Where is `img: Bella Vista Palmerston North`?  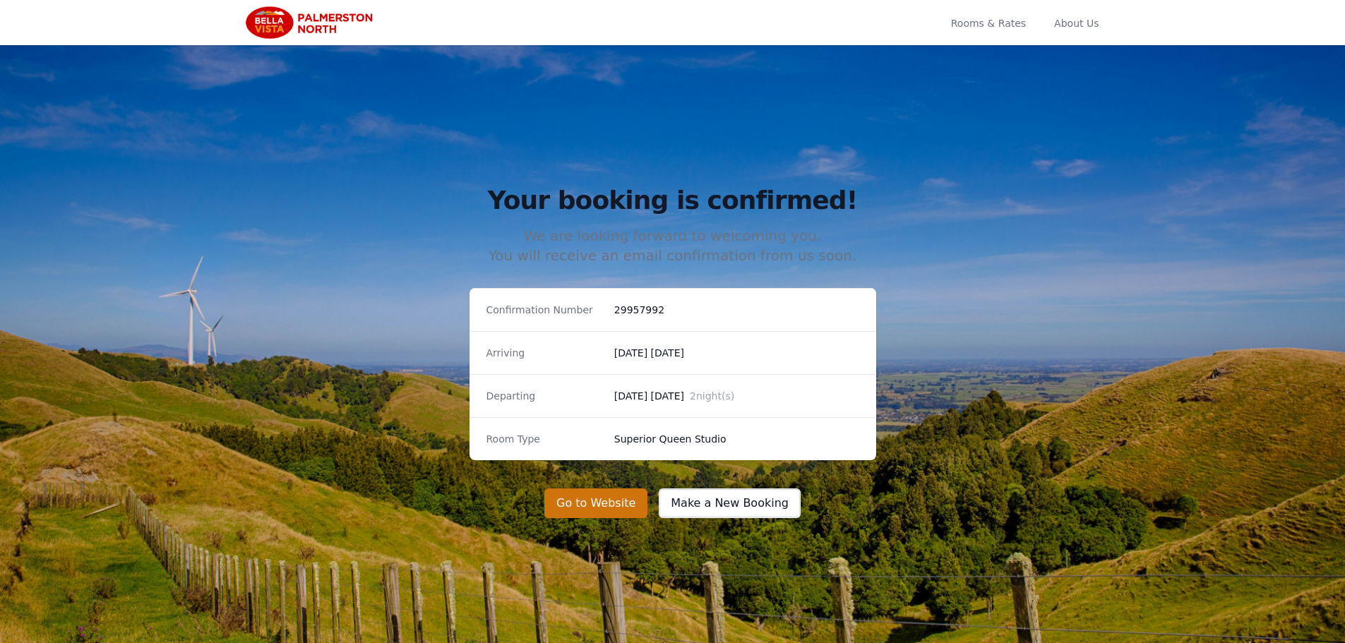 img: Bella Vista Palmerston North is located at coordinates (311, 23).